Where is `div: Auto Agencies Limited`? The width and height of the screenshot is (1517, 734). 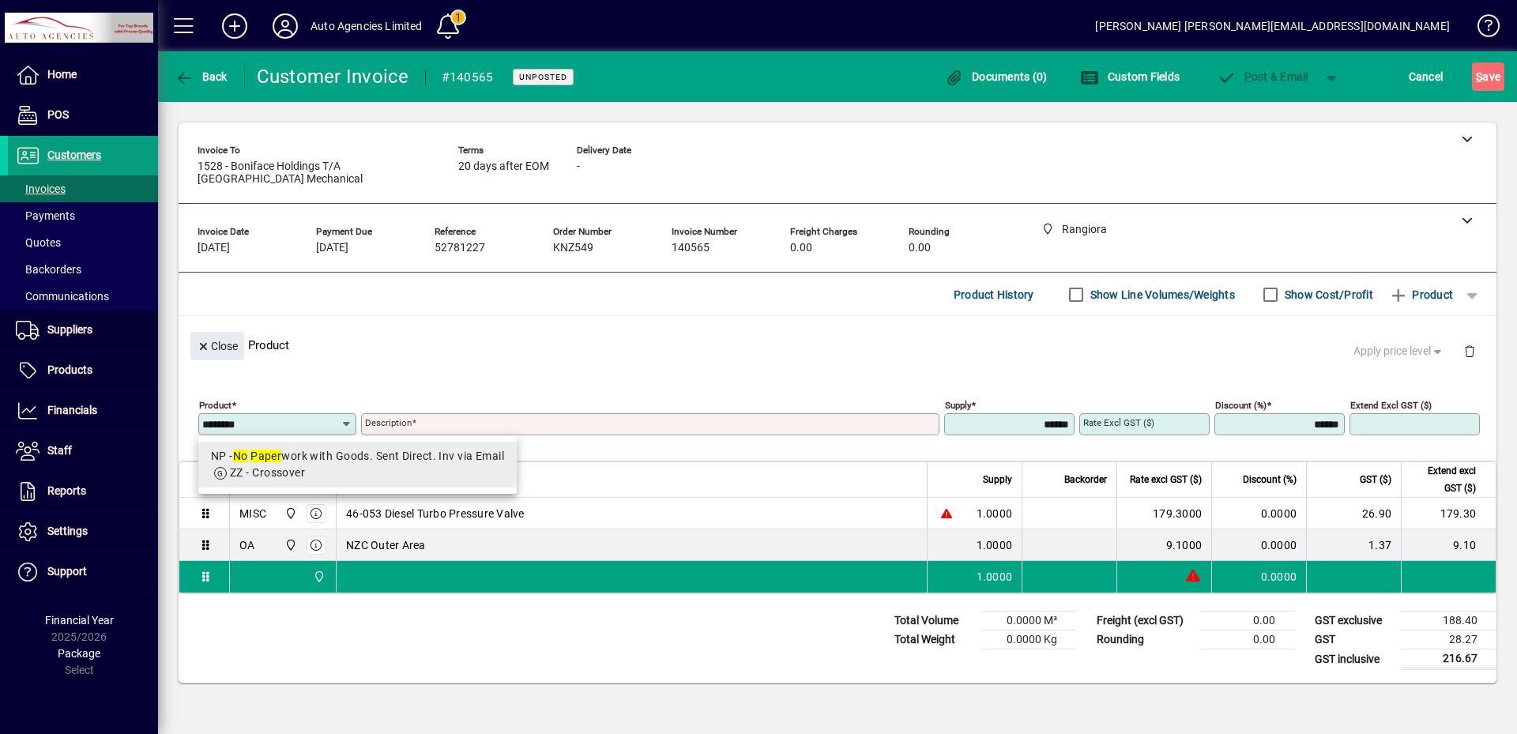 div: Auto Agencies Limited is located at coordinates (367, 26).